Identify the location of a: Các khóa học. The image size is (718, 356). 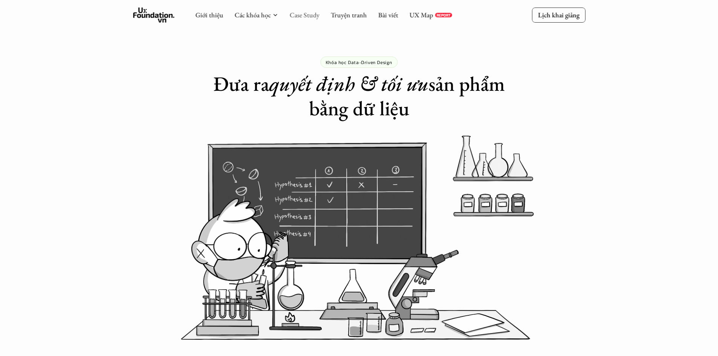
(252, 15).